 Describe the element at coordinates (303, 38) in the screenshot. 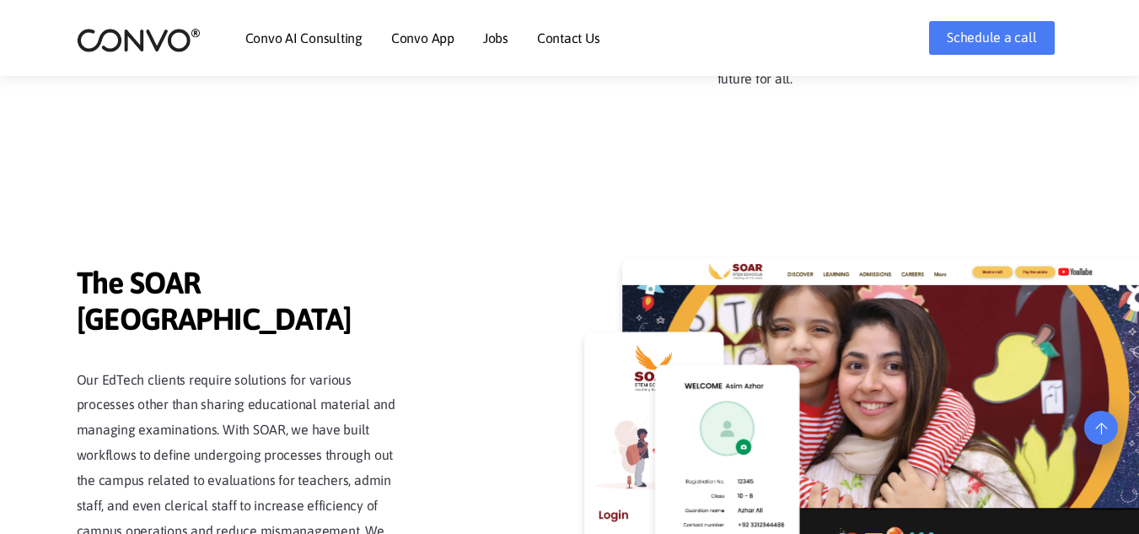

I see `a: Convo AI Consulting` at that location.